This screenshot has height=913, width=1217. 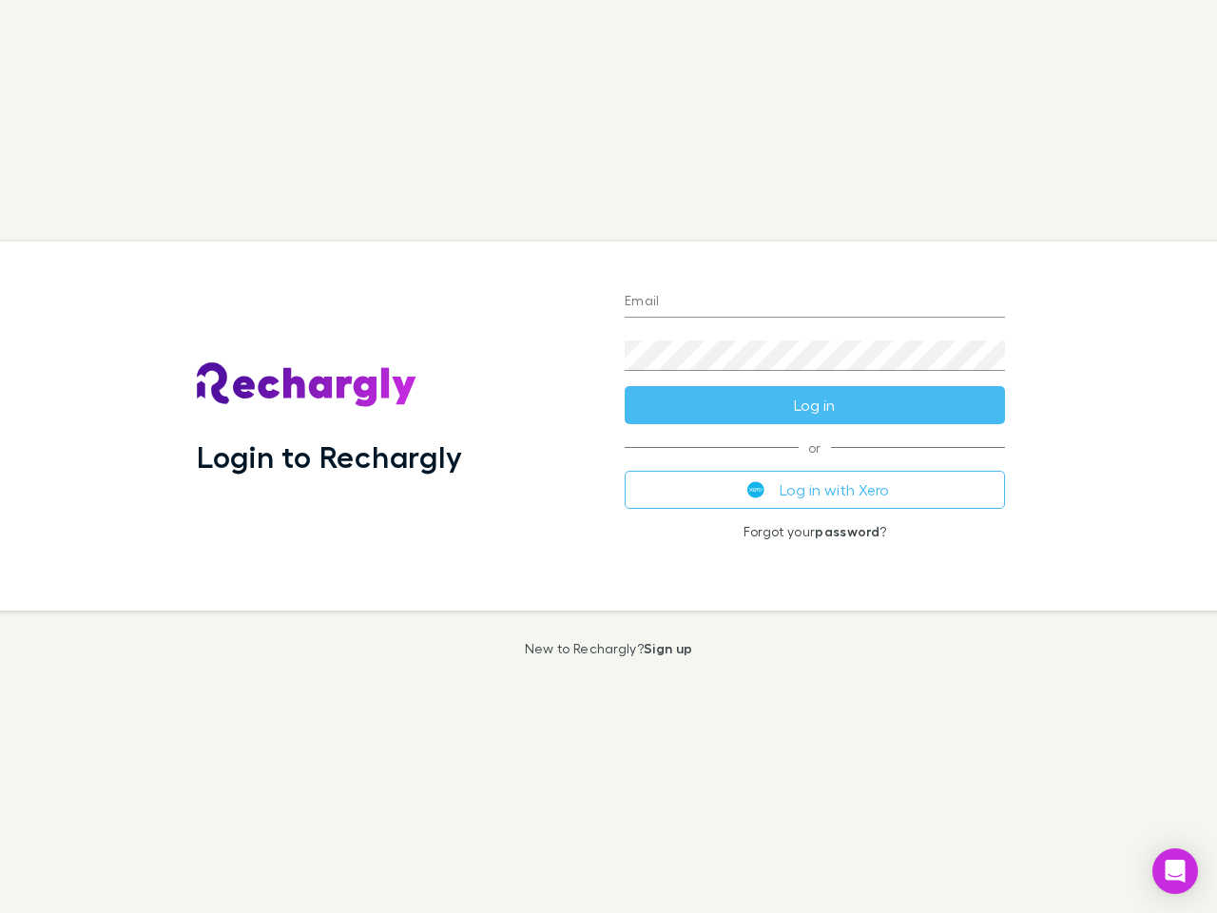 I want to click on img: Rechargly's Logo, so click(x=307, y=385).